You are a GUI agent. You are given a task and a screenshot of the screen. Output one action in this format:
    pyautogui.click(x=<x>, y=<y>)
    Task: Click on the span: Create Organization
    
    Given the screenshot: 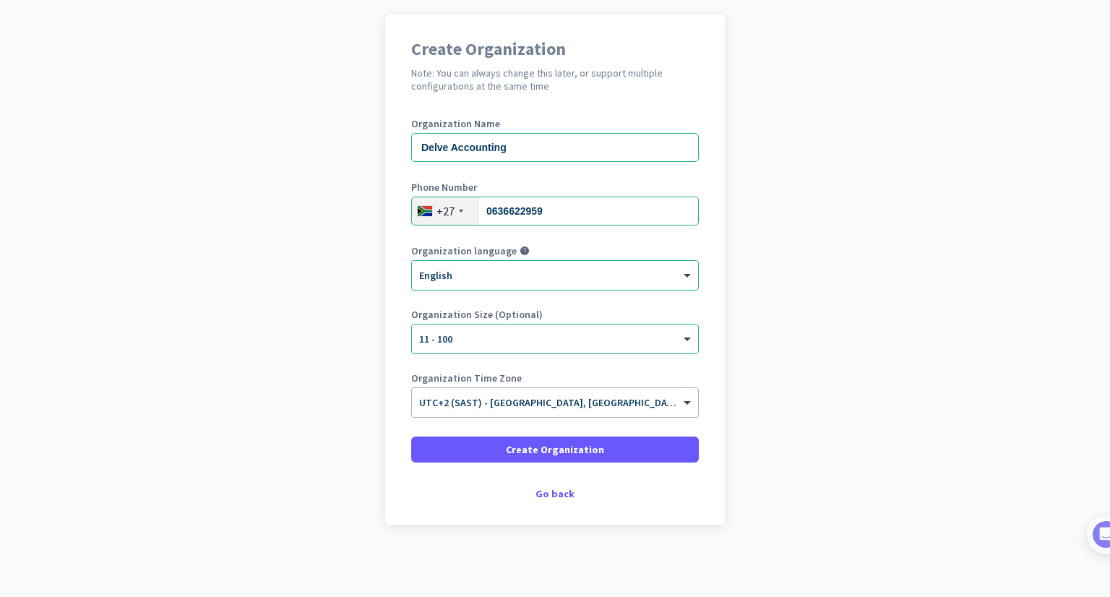 What is the action you would take?
    pyautogui.click(x=555, y=450)
    